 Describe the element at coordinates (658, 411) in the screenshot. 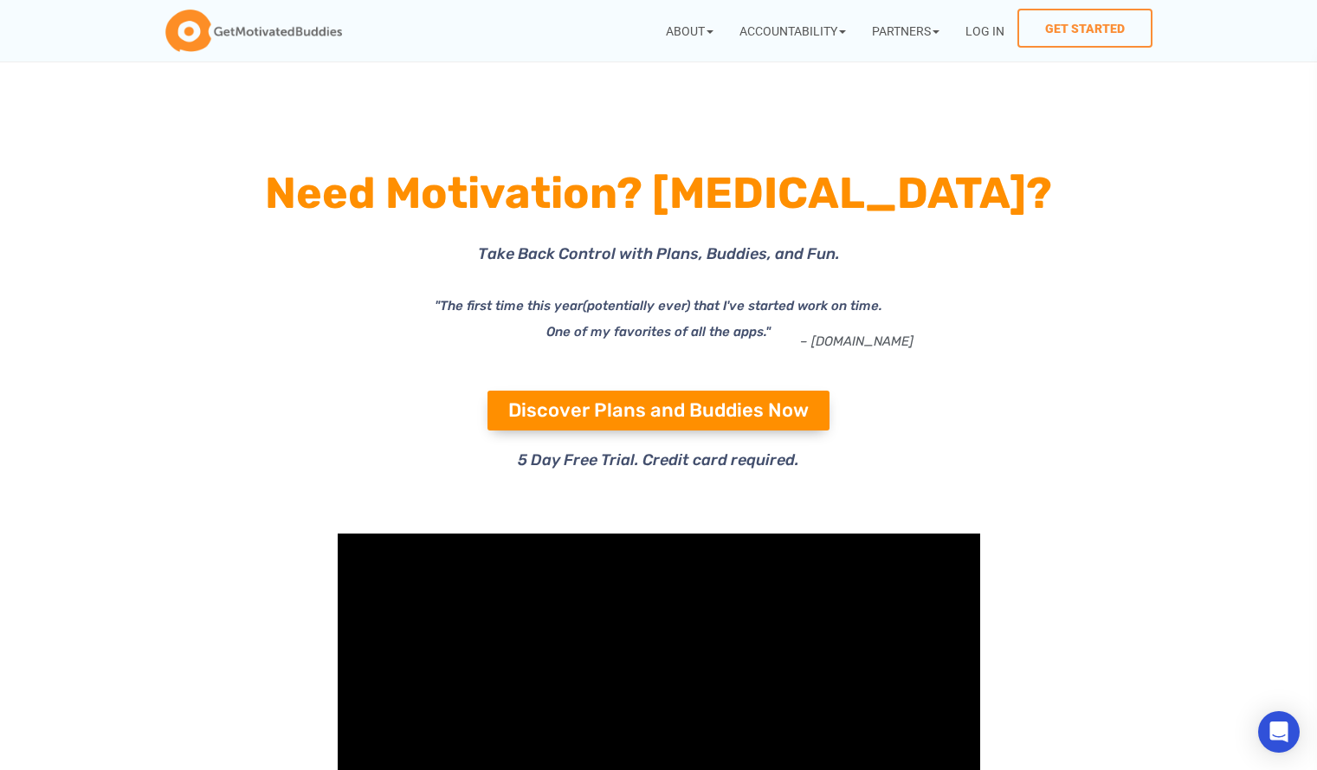

I see `a: Discover Plans and Buddies Now` at that location.